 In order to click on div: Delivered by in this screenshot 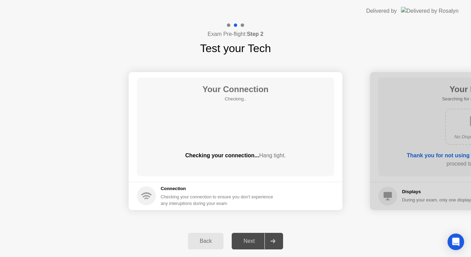, I will do `click(381, 11)`.